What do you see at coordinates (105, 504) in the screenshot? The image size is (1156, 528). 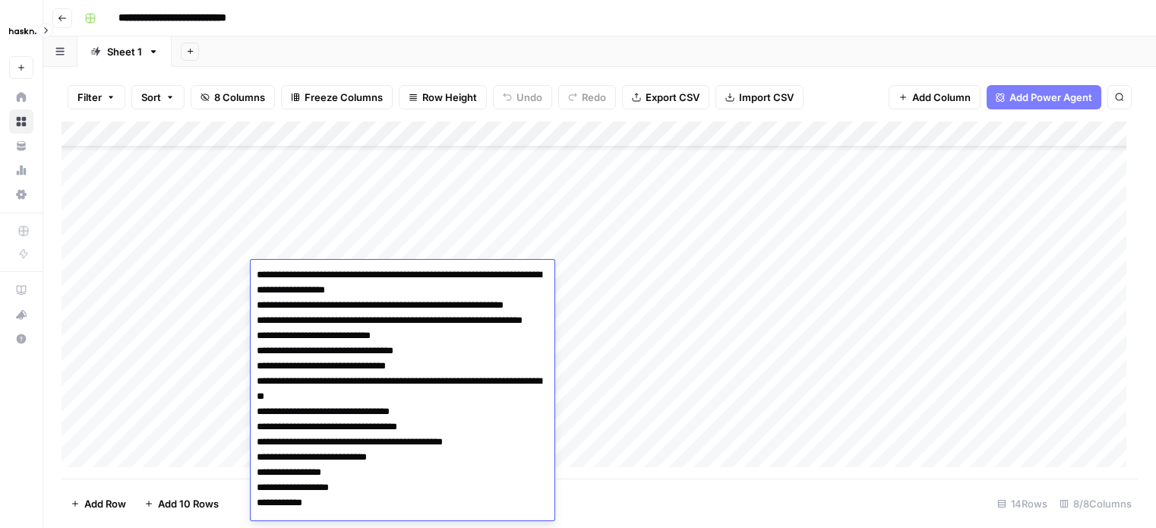 I see `span: Add Row` at bounding box center [105, 504].